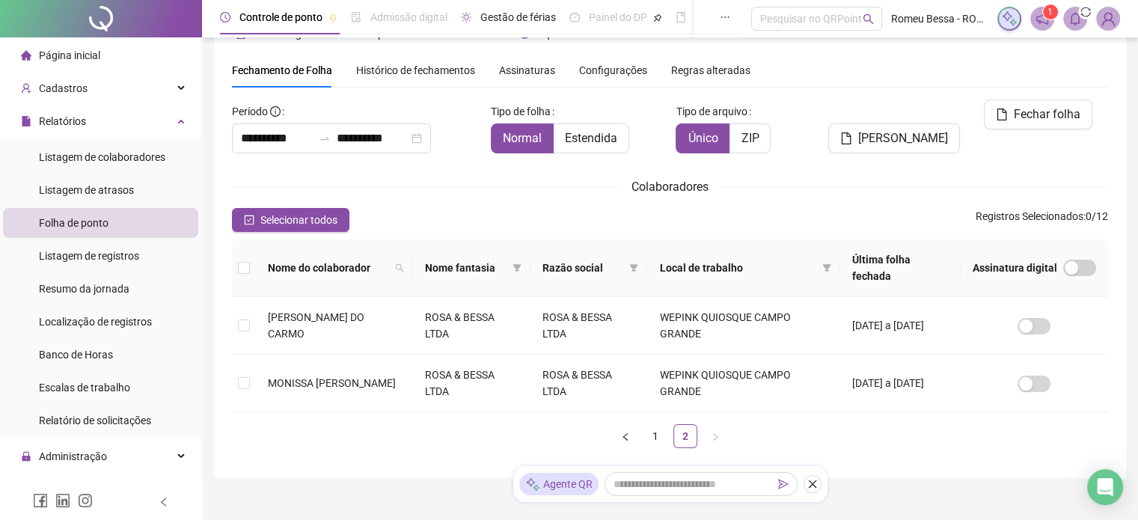  What do you see at coordinates (656, 436) in the screenshot?
I see `a: 1` at bounding box center [656, 436].